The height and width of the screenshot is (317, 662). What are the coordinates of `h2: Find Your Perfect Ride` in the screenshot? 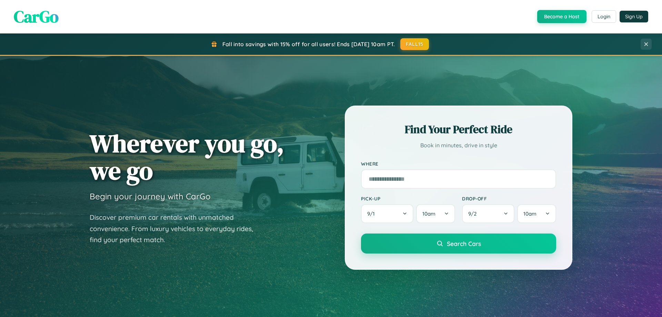 It's located at (458, 129).